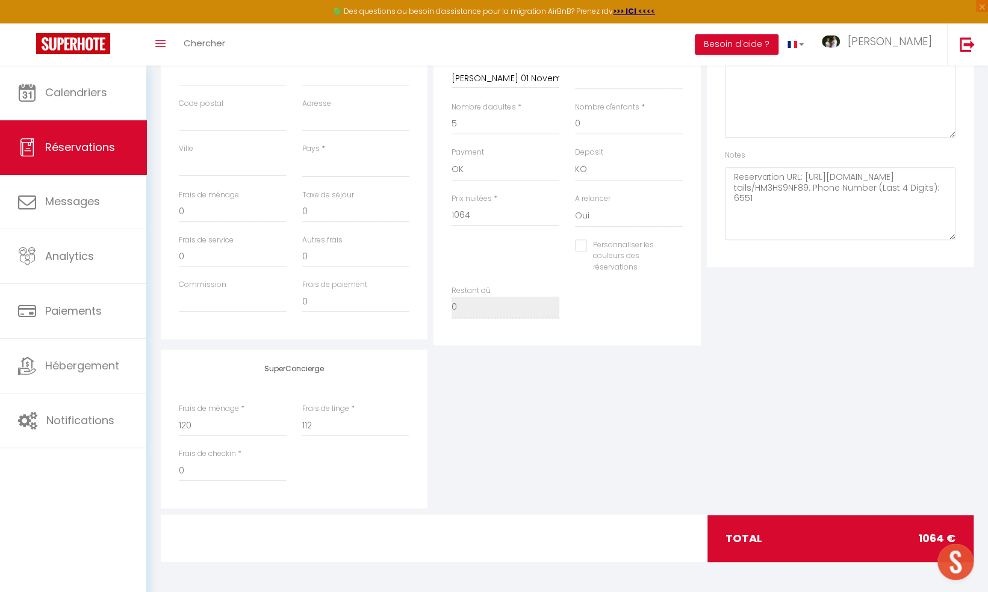 The width and height of the screenshot is (988, 592). I want to click on label: Deposit, so click(589, 152).